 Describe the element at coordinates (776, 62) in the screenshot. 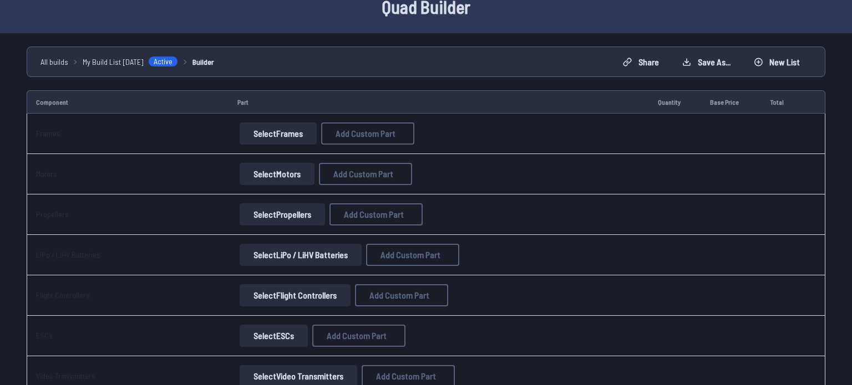

I see `button: New List` at that location.